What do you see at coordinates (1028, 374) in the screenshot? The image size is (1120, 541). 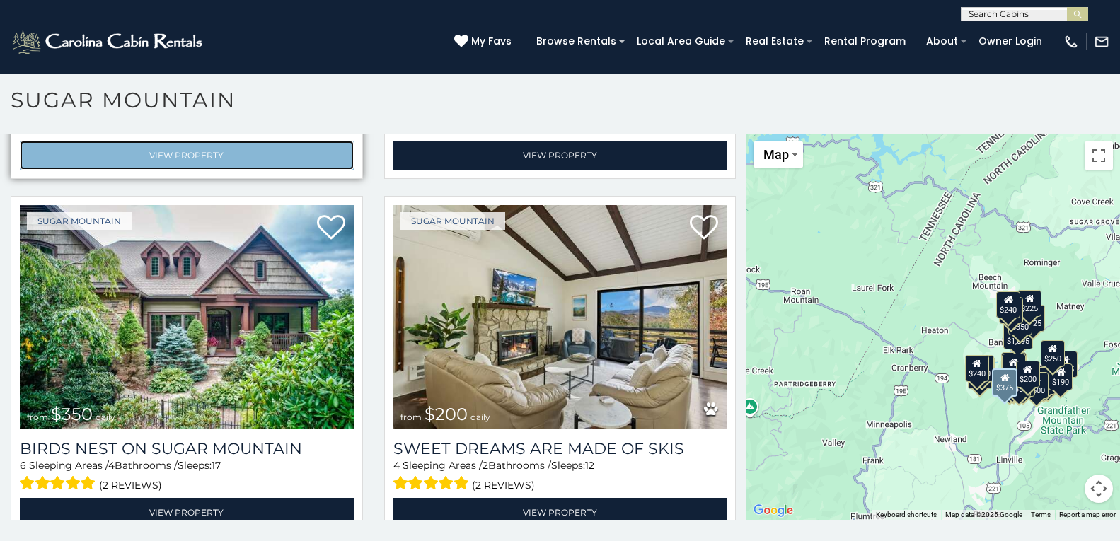 I see `div: $200` at bounding box center [1028, 374].